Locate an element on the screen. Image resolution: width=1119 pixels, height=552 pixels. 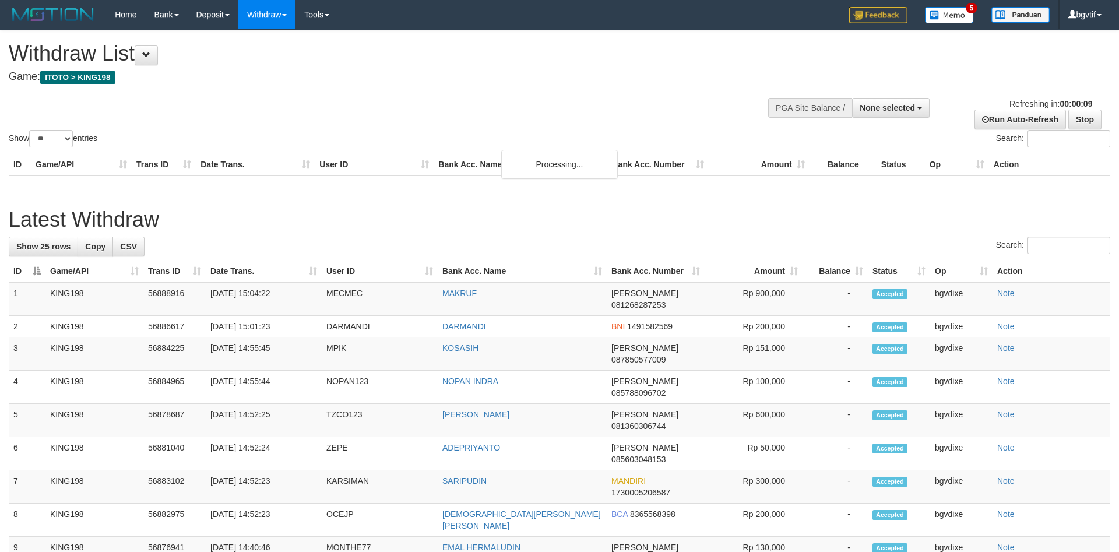
td: NOPAN123 is located at coordinates (379, 387).